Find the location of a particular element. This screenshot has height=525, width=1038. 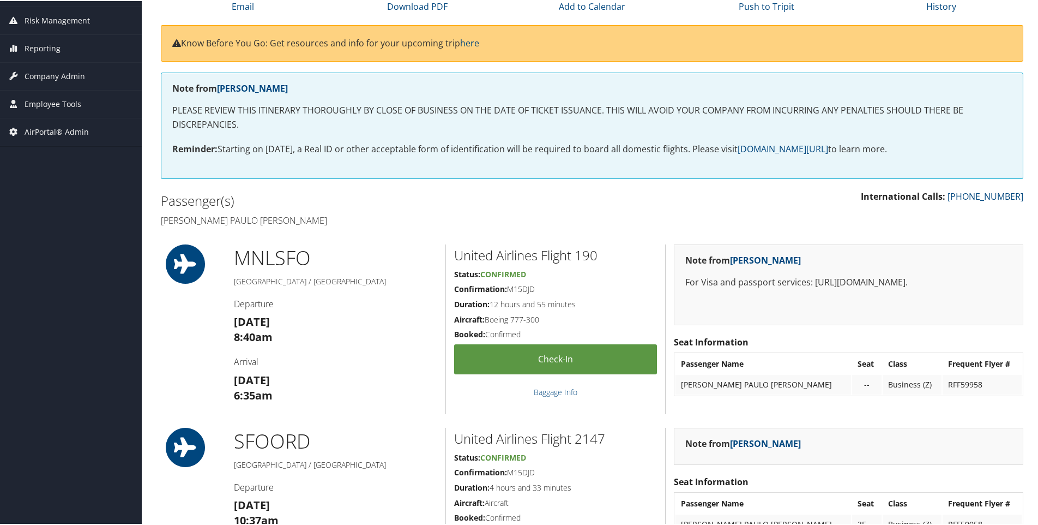

td: RFF59958 is located at coordinates (982, 383).